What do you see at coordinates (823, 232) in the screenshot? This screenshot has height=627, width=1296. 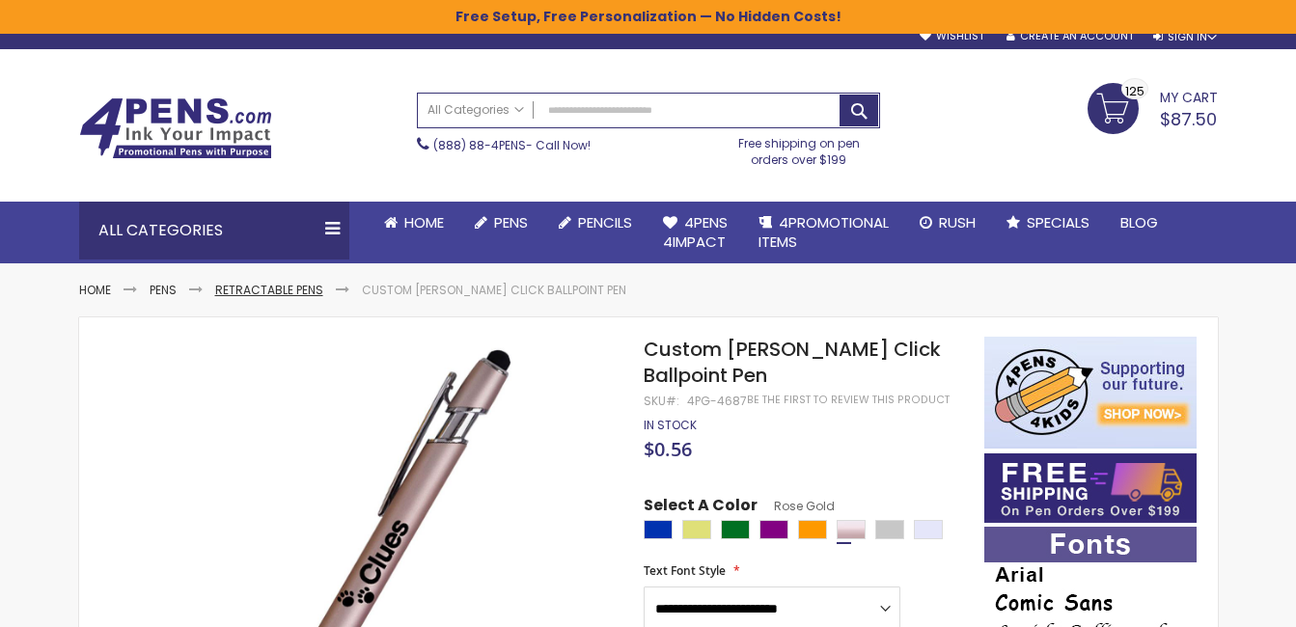 I see `span: 4PROMOTIONAL ITEMS` at bounding box center [823, 232].